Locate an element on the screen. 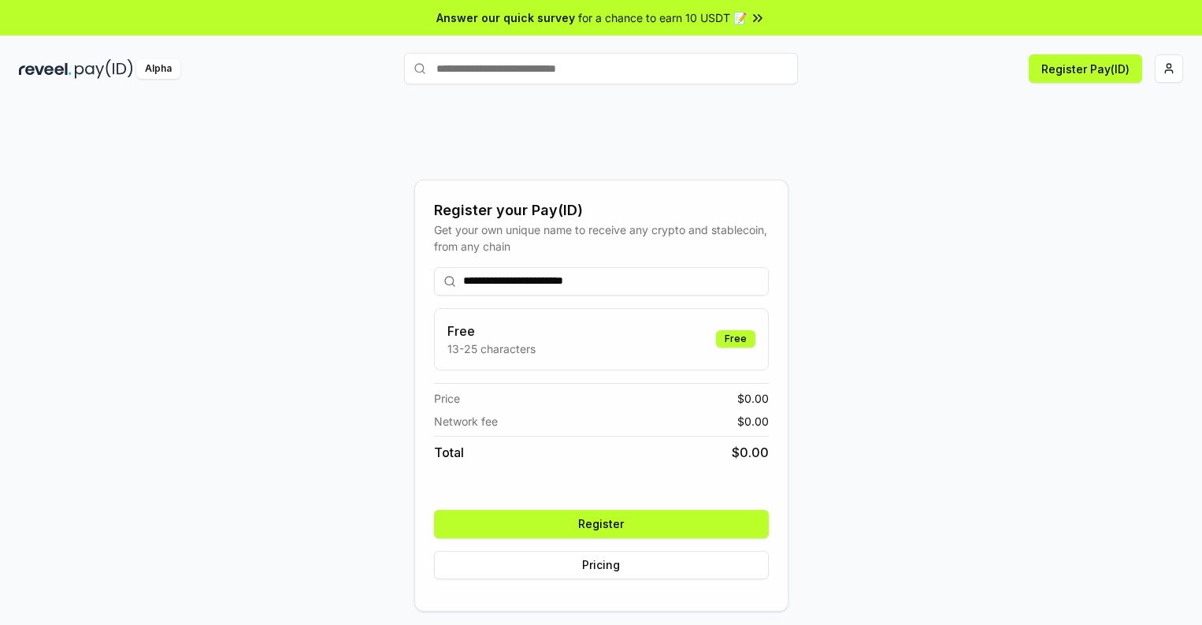 This screenshot has height=625, width=1202. button: Register Pay(ID) is located at coordinates (1086, 69).